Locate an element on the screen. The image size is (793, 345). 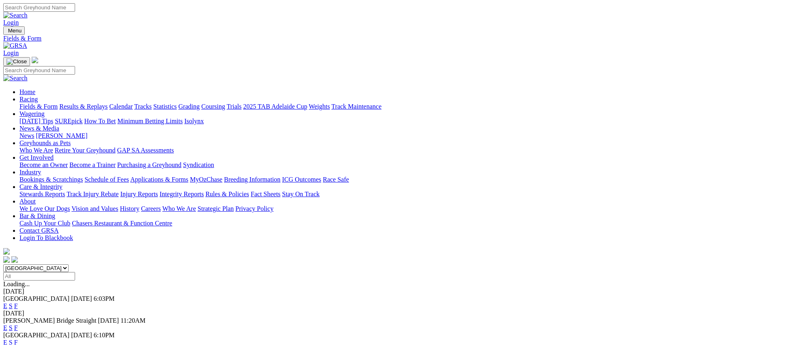
div: Industry is located at coordinates (405, 180).